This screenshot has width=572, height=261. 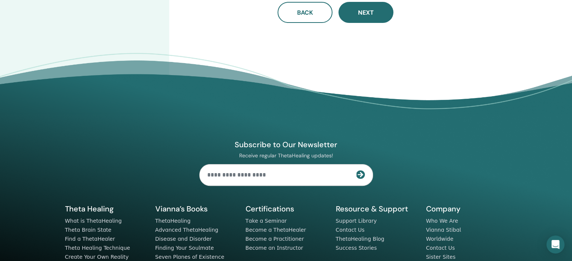 I want to click on a: Take a Seminar, so click(x=266, y=221).